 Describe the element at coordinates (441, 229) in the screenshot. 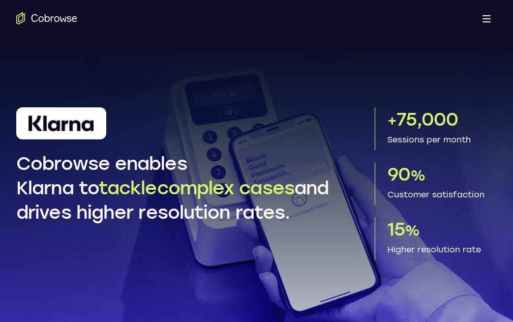

I see `p: 15` at that location.